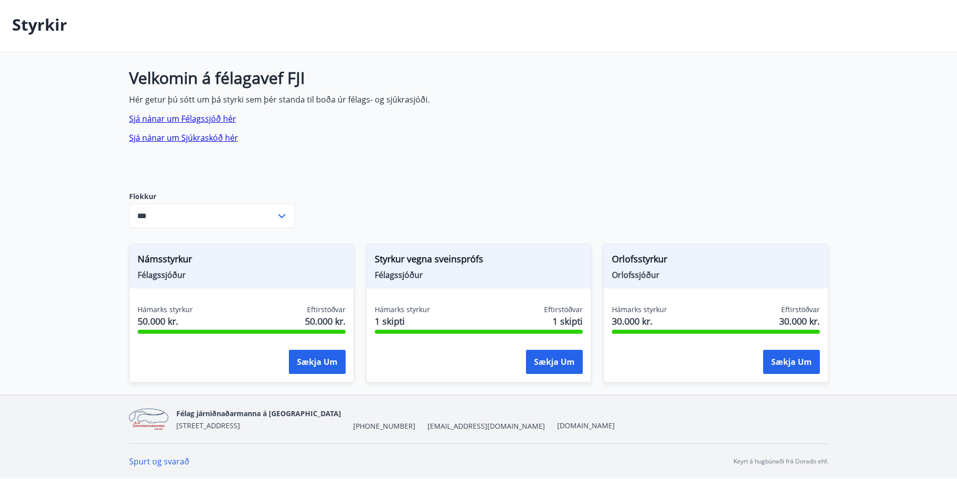 The width and height of the screenshot is (957, 479). I want to click on span: Orlofsstyrkur, so click(716, 261).